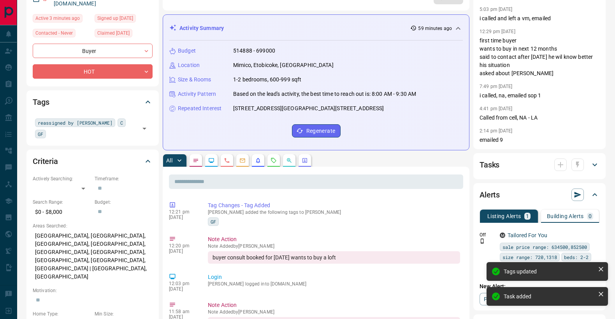  What do you see at coordinates (504, 216) in the screenshot?
I see `p: Listing Alerts` at bounding box center [504, 216].